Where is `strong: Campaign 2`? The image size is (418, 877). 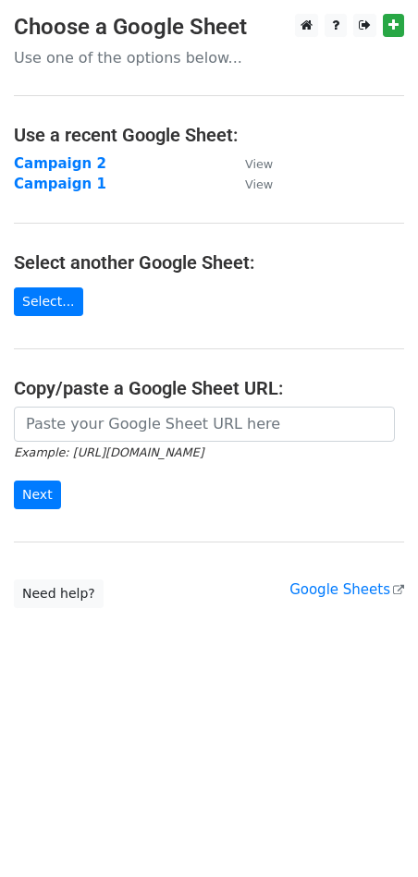 strong: Campaign 2 is located at coordinates (60, 164).